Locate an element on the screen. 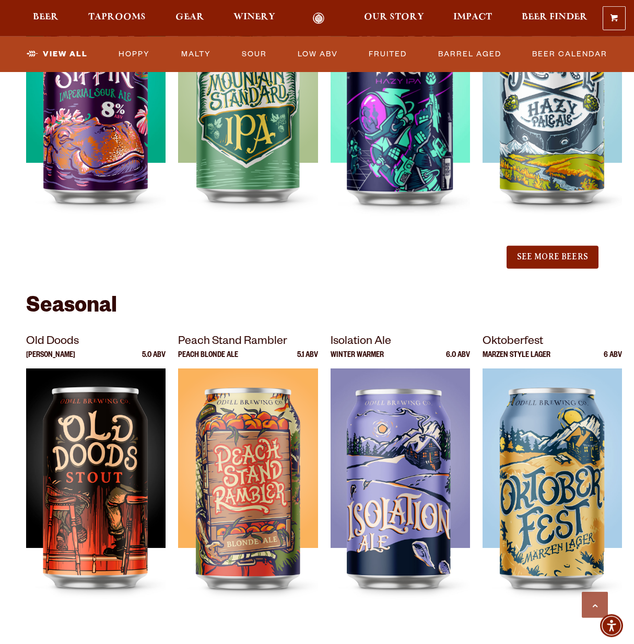  a: Barrel Aged is located at coordinates (469, 54).